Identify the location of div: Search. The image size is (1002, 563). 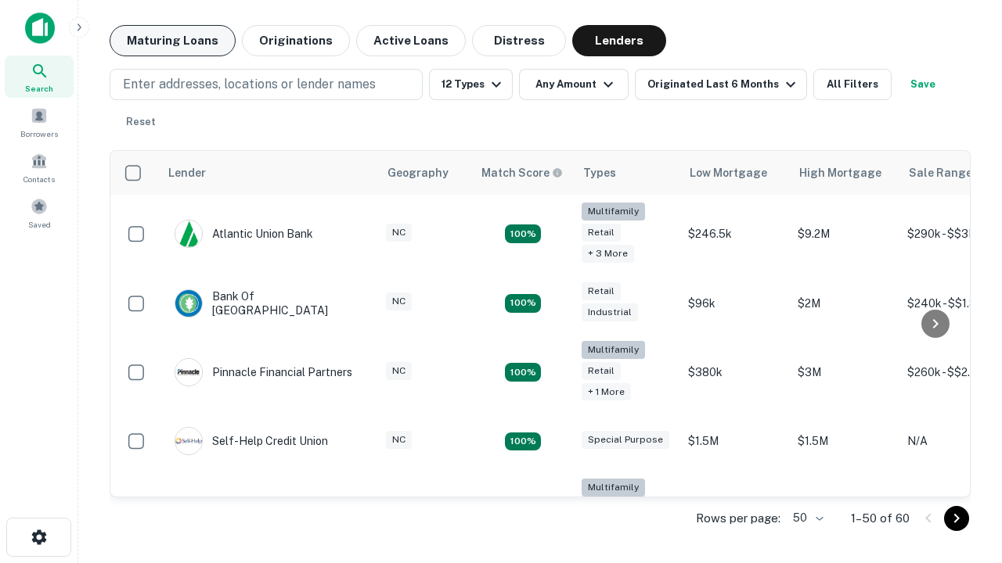
(39, 77).